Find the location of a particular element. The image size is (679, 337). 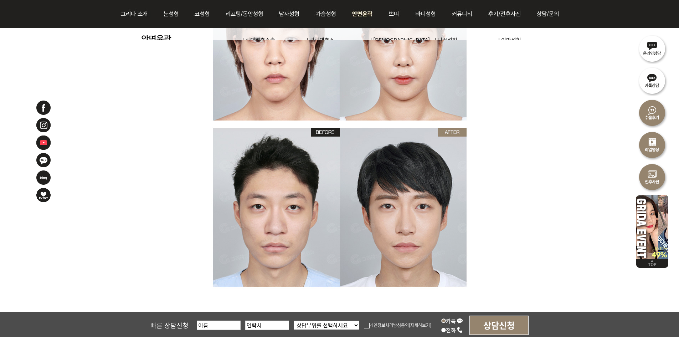

img: 리얼영상 is located at coordinates (652, 144).